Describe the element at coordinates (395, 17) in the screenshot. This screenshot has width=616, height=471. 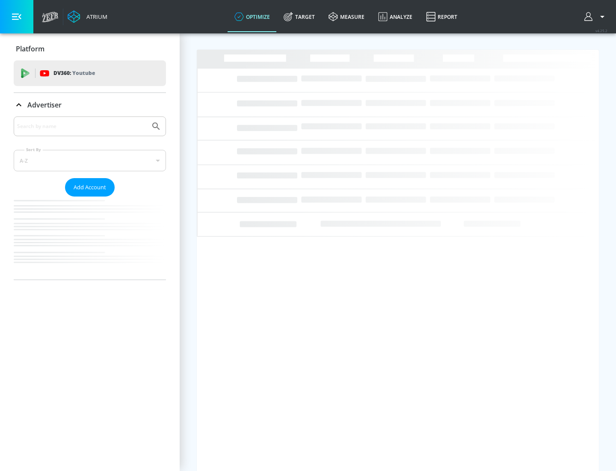
I see `a: Analyze` at that location.